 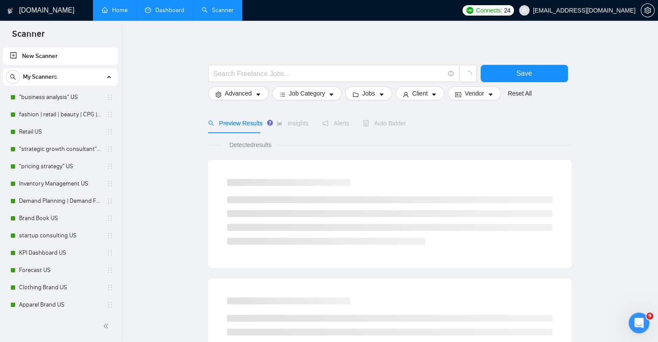 I want to click on span: Job Category, so click(x=307, y=94).